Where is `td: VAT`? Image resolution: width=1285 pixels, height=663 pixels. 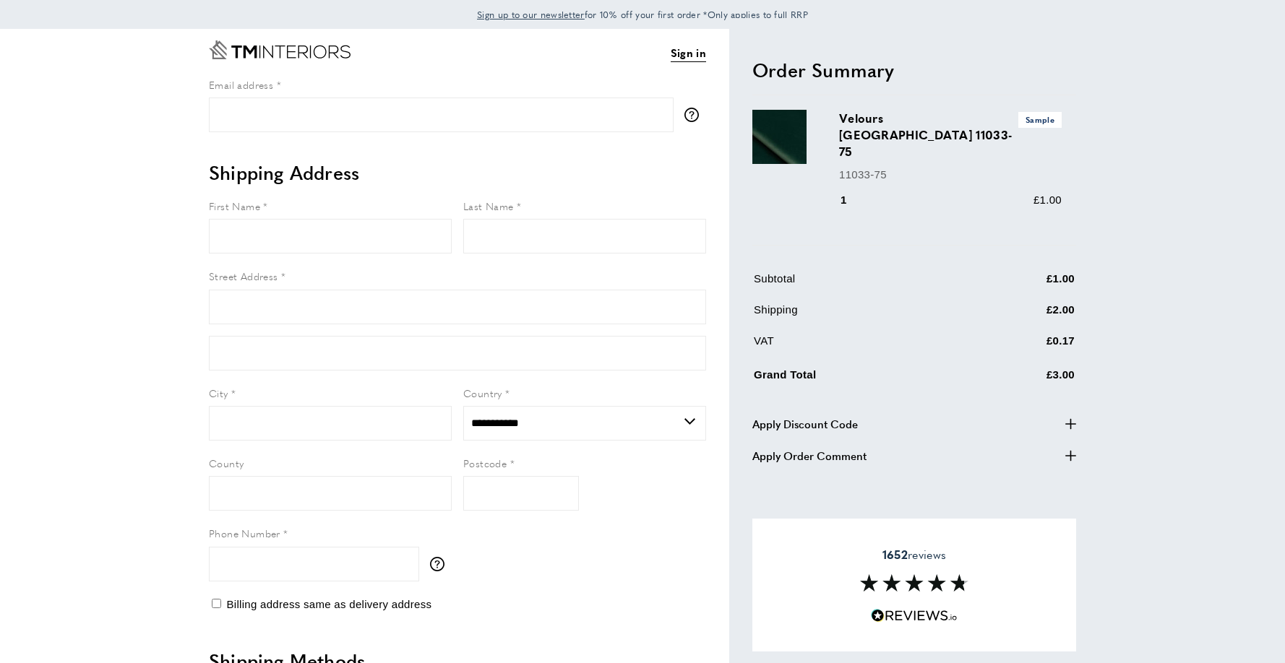
td: VAT is located at coordinates (863, 346).